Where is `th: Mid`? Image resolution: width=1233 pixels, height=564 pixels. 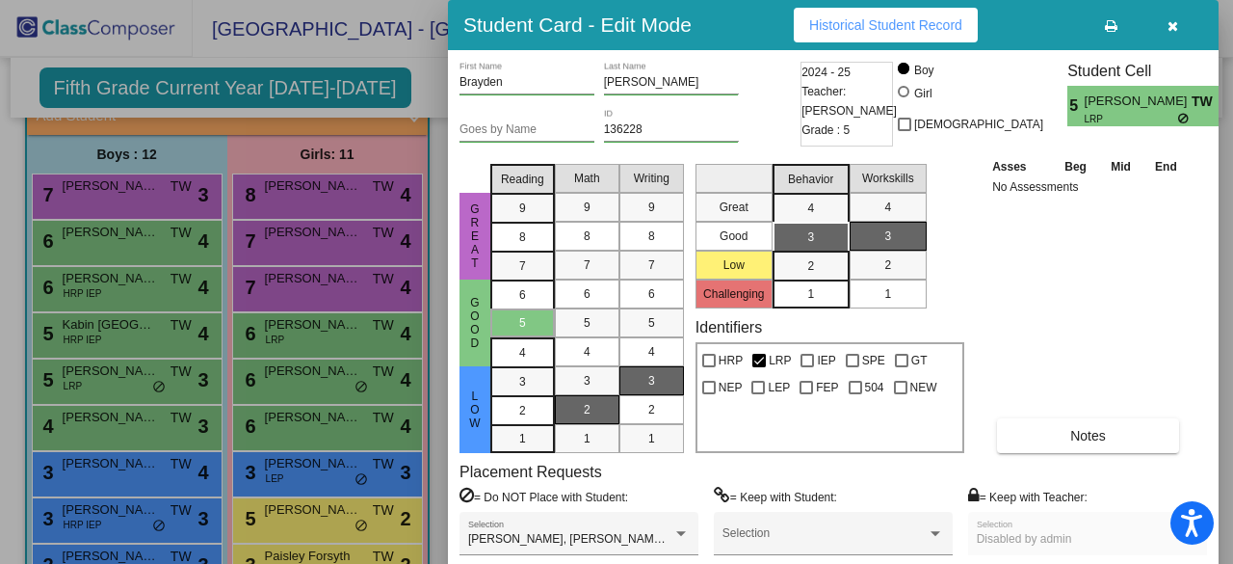
th: Mid is located at coordinates (1120, 167).